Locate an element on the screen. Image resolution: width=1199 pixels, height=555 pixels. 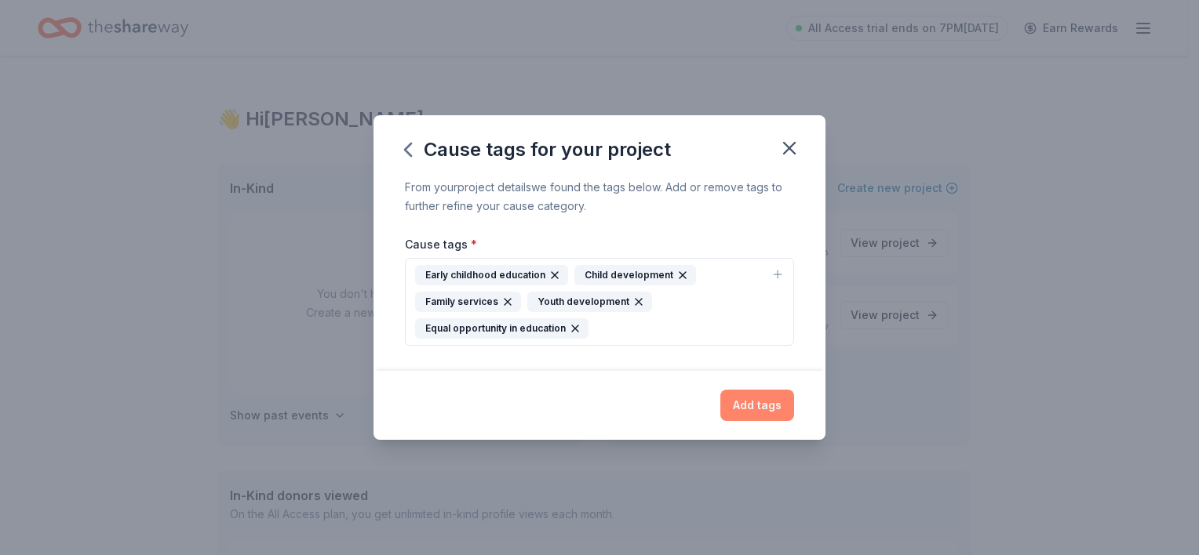
div: Cause tags for your project is located at coordinates (537, 150).